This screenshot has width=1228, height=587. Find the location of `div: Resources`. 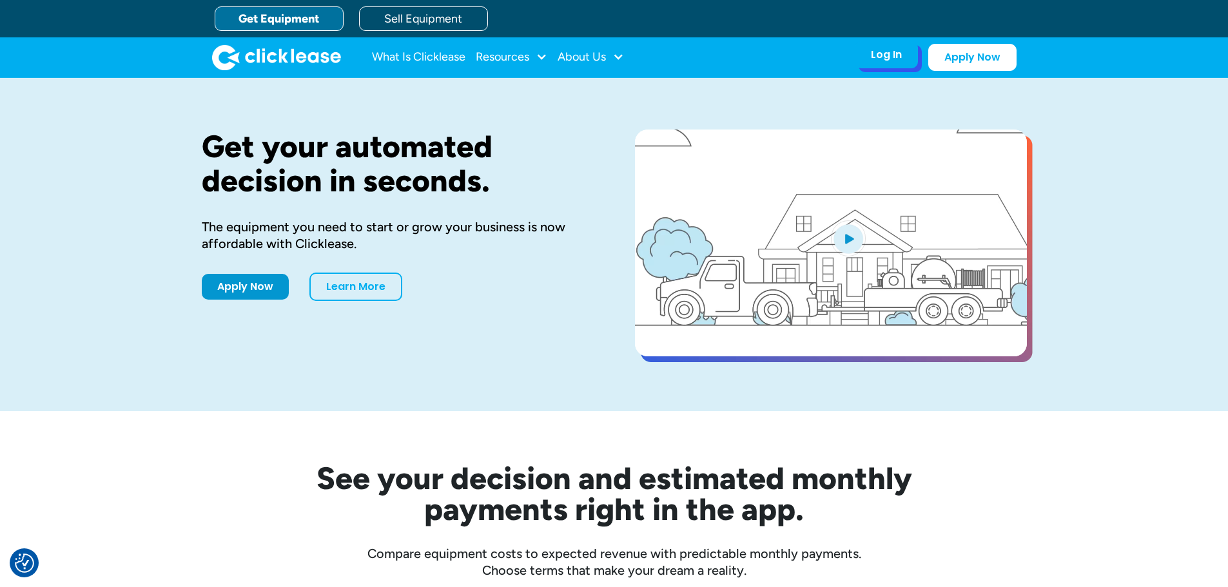

div: Resources is located at coordinates (511, 57).